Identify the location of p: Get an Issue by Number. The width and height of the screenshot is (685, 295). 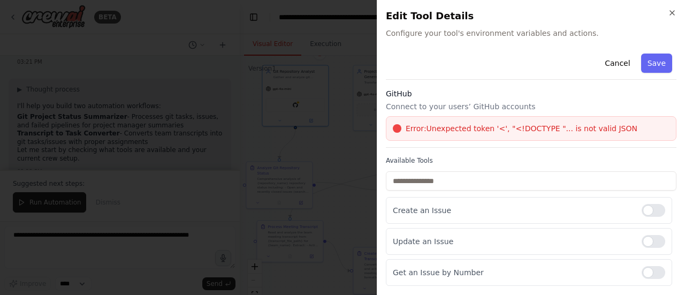
(513, 272).